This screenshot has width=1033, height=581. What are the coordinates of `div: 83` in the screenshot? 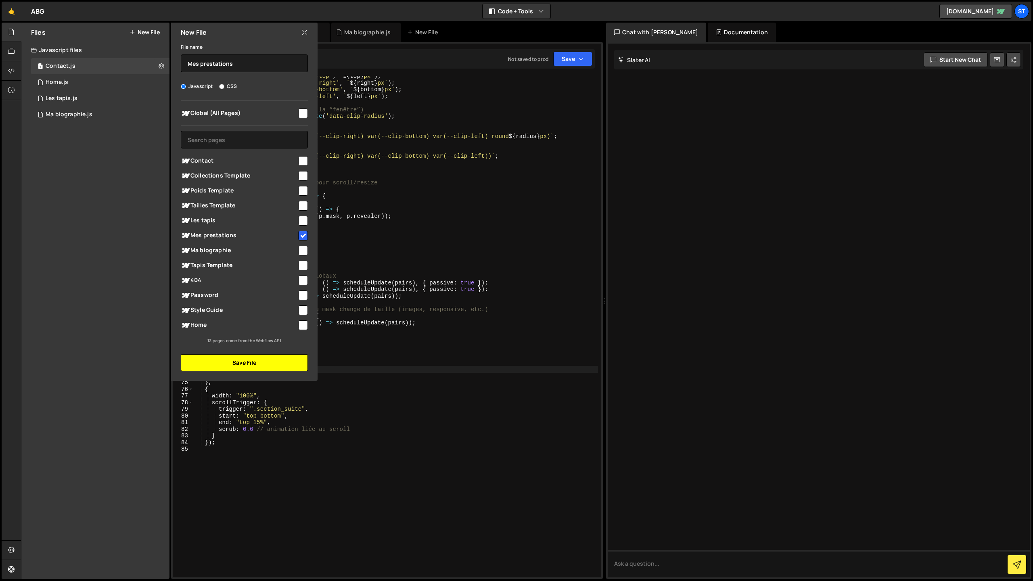 It's located at (183, 436).